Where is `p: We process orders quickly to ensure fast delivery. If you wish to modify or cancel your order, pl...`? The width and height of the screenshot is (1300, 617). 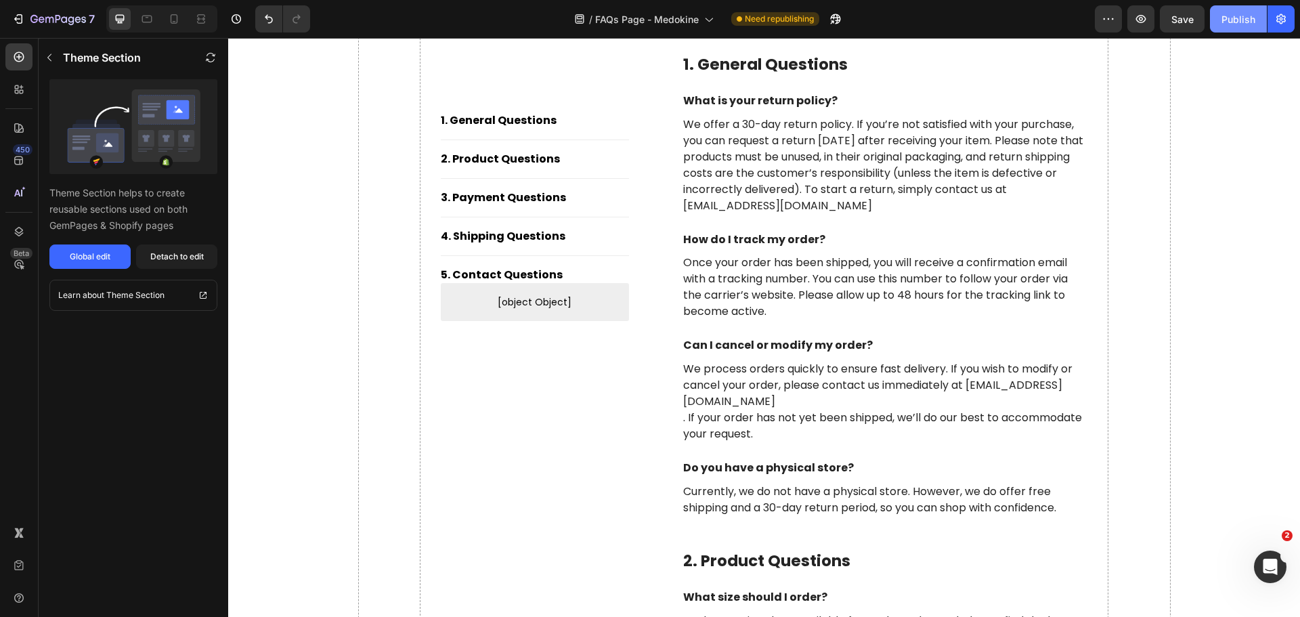 p: We process orders quickly to ensure fast delivery. If you wish to modify or cancel your order, pl... is located at coordinates (657, 364).